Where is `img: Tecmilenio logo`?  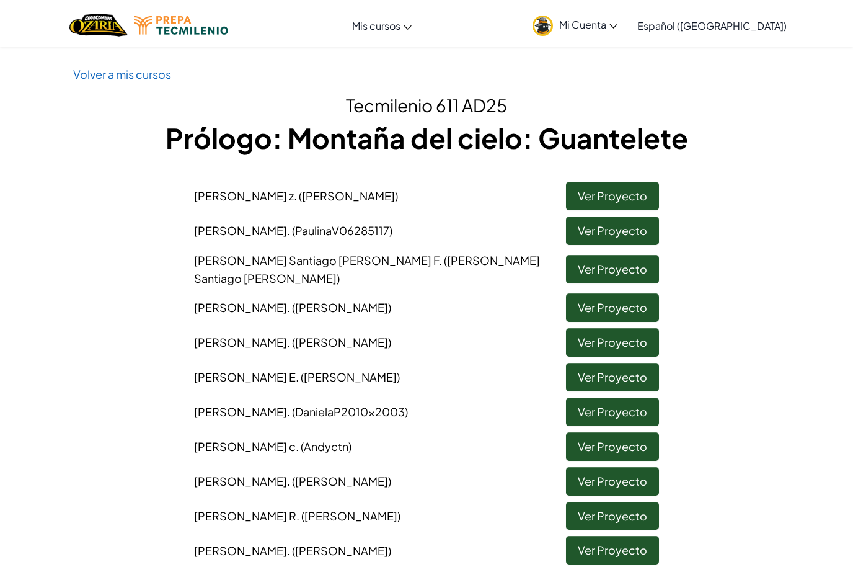
img: Tecmilenio logo is located at coordinates (181, 22).